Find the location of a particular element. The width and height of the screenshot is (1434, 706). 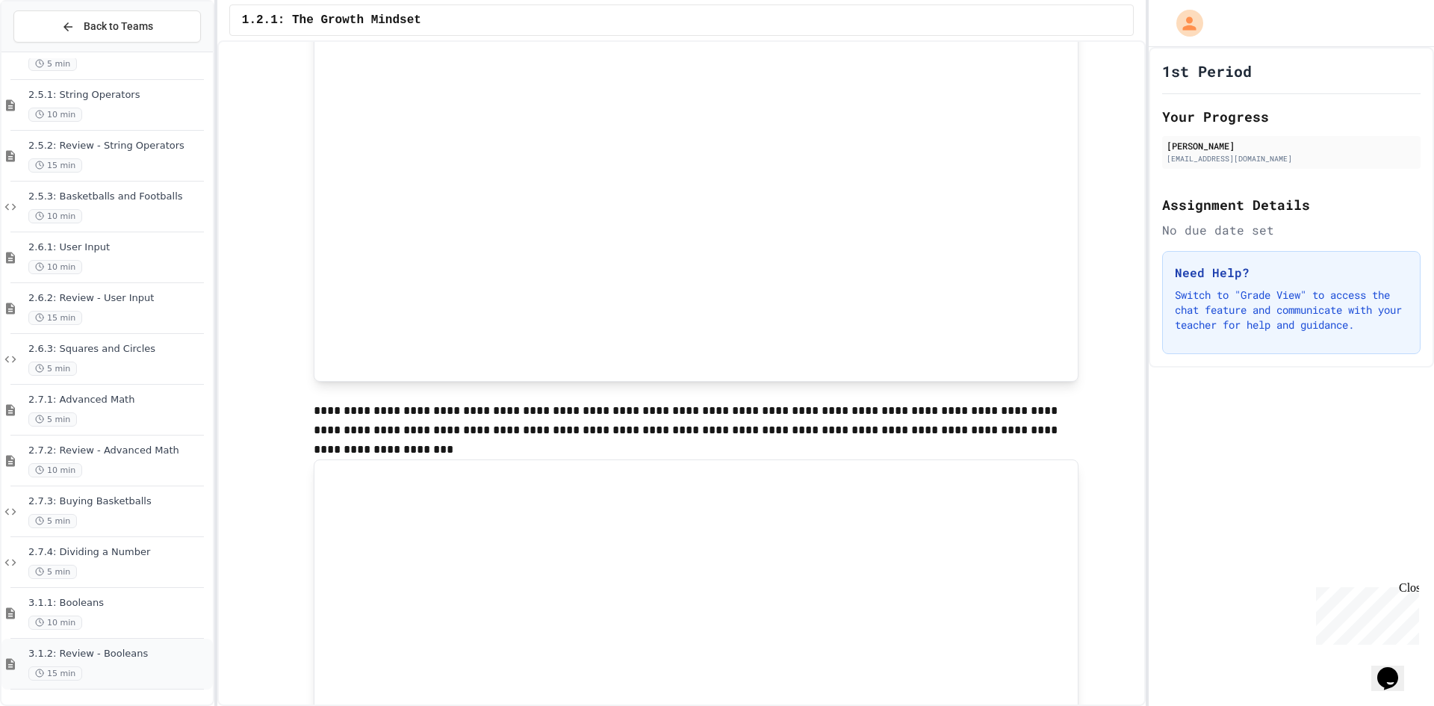

span: 2.7.1: Advanced Math is located at coordinates (119, 400).